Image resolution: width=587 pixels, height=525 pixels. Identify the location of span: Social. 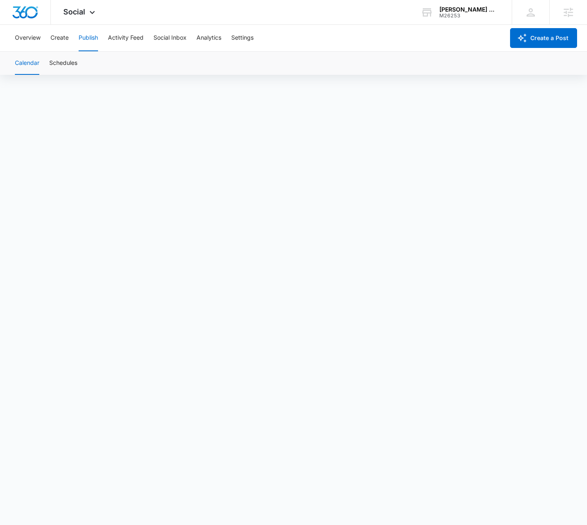
(74, 12).